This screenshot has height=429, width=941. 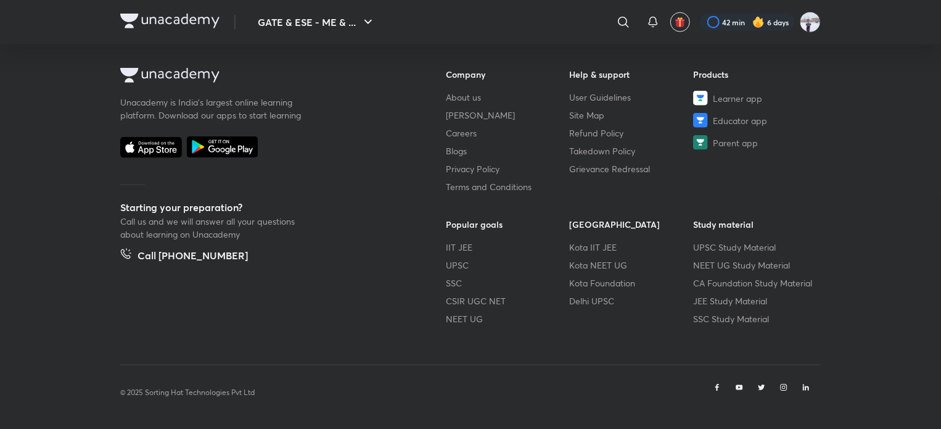 What do you see at coordinates (508, 74) in the screenshot?
I see `h6: Company` at bounding box center [508, 74].